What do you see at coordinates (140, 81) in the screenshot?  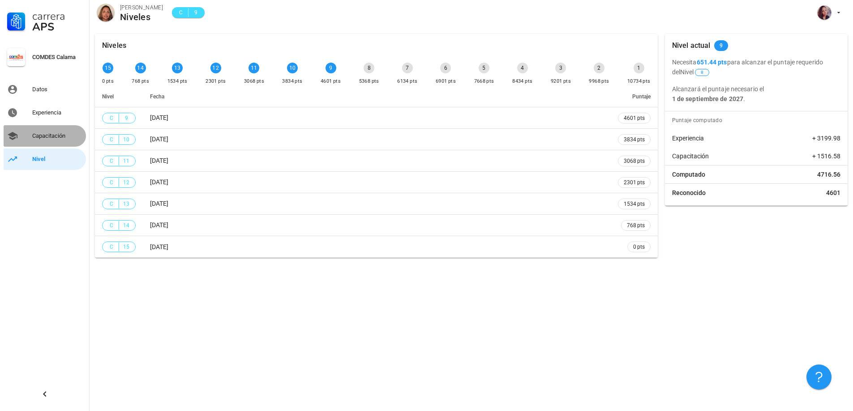 I see `div: 768 pts` at bounding box center [140, 81].